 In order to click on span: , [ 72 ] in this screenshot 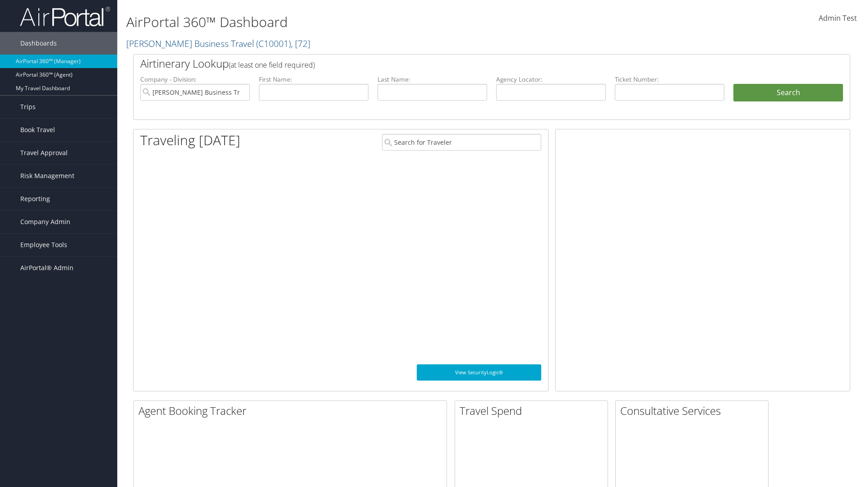, I will do `click(300, 43)`.